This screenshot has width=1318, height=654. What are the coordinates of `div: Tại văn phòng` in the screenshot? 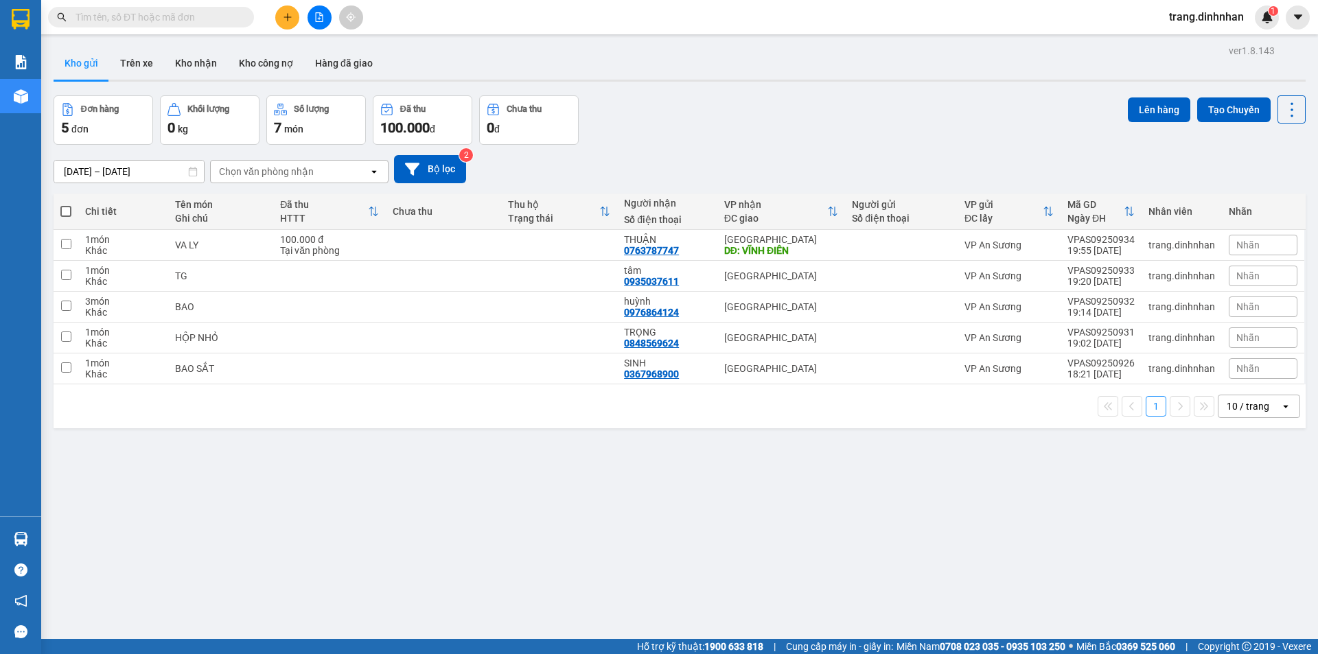 It's located at (330, 251).